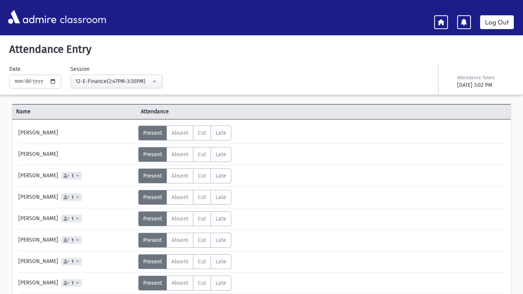 Image resolution: width=523 pixels, height=294 pixels. I want to click on label: Session, so click(80, 69).